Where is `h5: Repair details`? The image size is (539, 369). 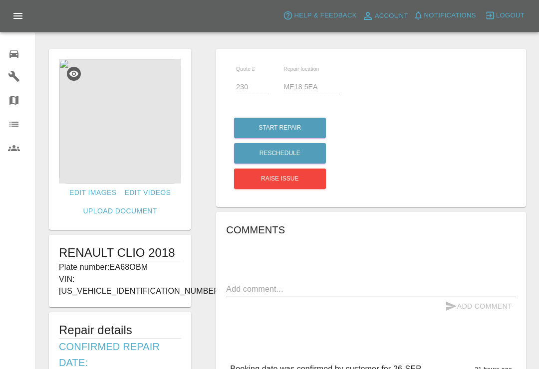
h5: Repair details is located at coordinates (120, 330).